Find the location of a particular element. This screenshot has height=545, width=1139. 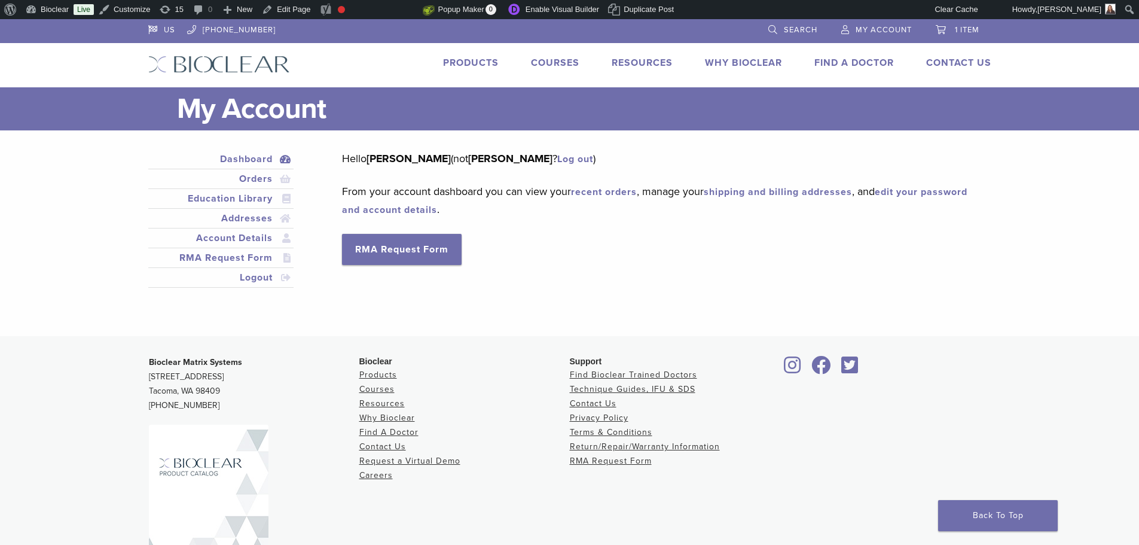

span: 0 is located at coordinates (491, 10).